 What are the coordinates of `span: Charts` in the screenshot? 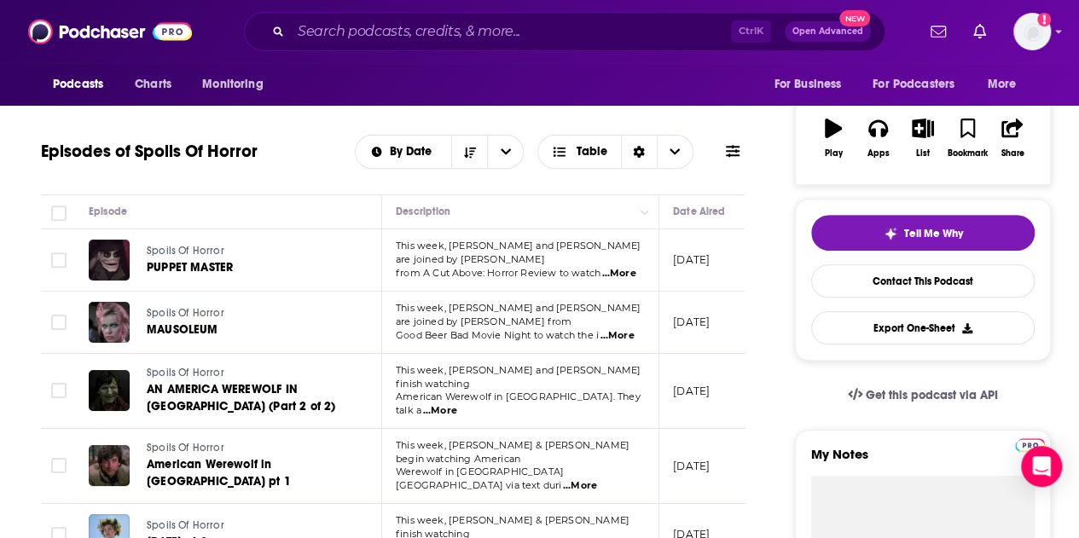 It's located at (153, 84).